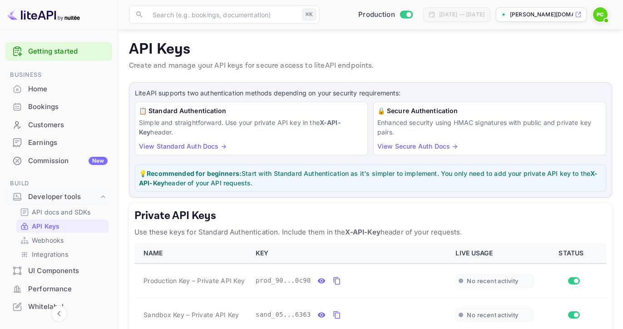 The height and width of the screenshot is (329, 623). I want to click on h6: 📋 Standard Authentication, so click(251, 111).